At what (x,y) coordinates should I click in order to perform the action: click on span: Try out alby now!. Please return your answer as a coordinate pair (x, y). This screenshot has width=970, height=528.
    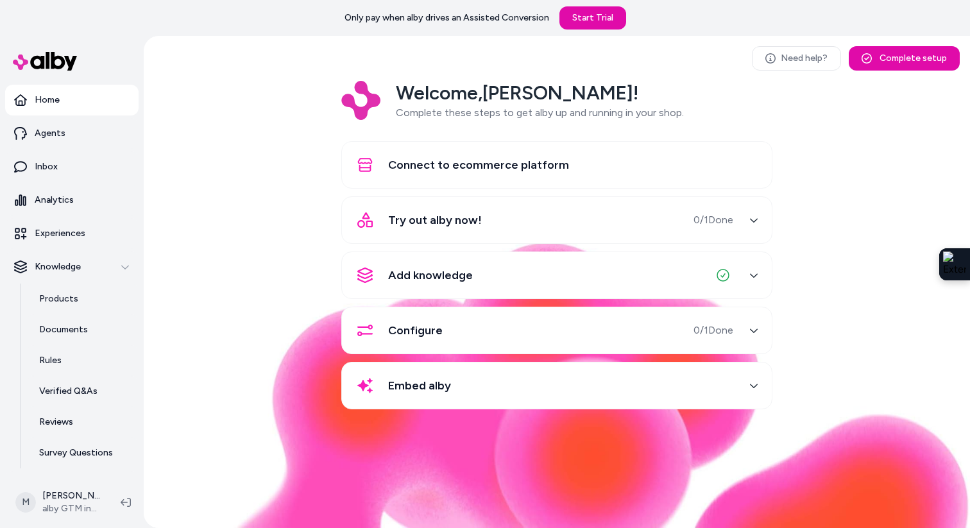
    Looking at the image, I should click on (435, 220).